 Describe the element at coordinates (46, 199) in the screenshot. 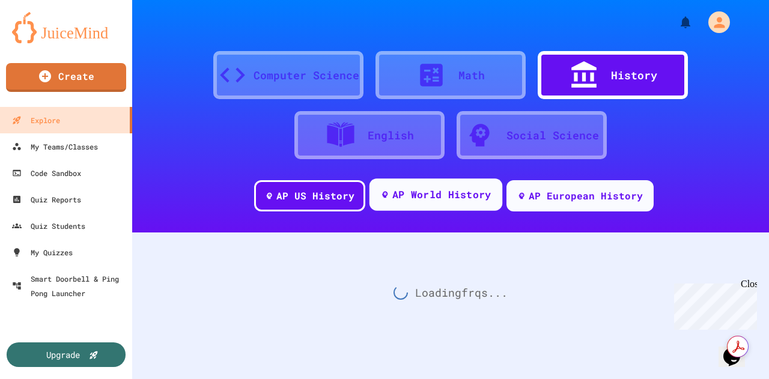

I see `div: Quiz Reports` at that location.